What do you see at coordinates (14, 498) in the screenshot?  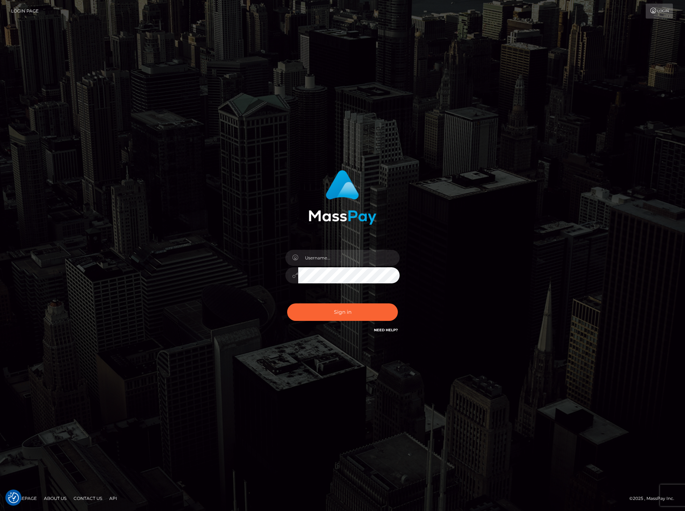 I see `button: Consent Preferences` at bounding box center [14, 498].